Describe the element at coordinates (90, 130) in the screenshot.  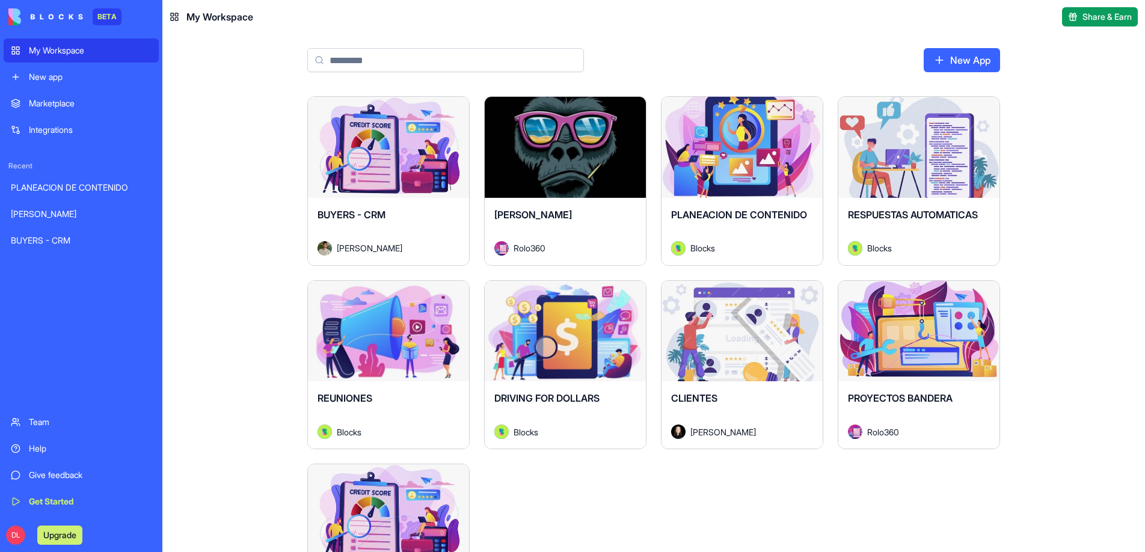
I see `div: Integrations` at that location.